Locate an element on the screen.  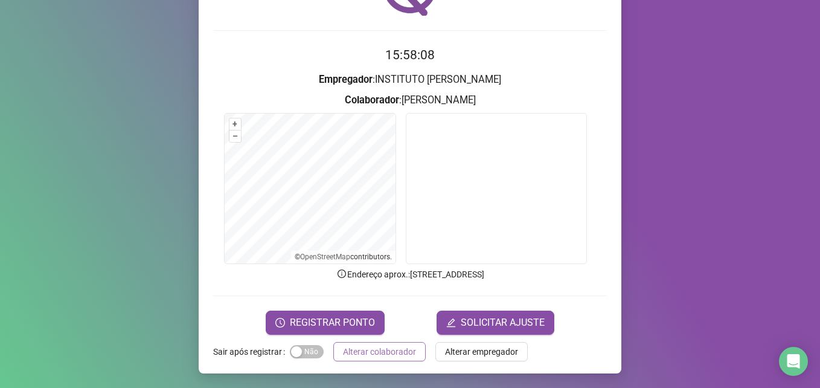
li: © contributors. is located at coordinates (343, 257).